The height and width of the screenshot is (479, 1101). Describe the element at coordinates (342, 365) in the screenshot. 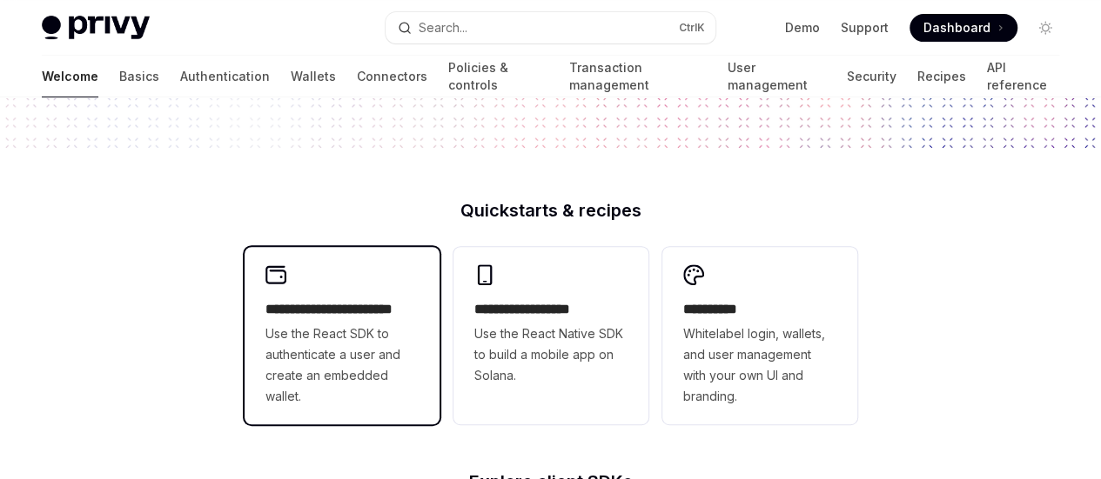

I see `span: Use the React SDK to authenticate a user and create an embedded wallet.` at that location.